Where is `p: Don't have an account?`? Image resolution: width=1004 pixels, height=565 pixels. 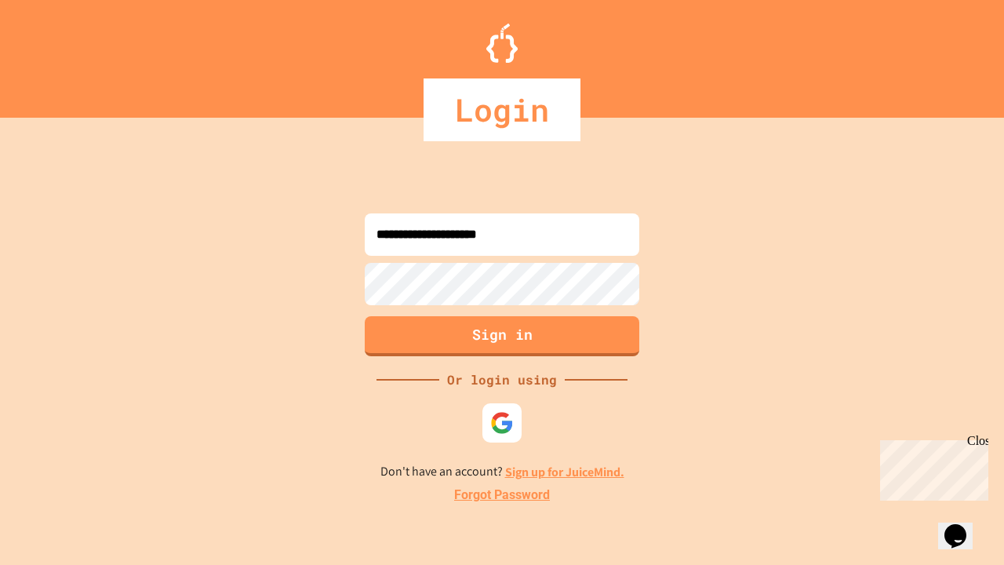
p: Don't have an account? is located at coordinates (502, 471).